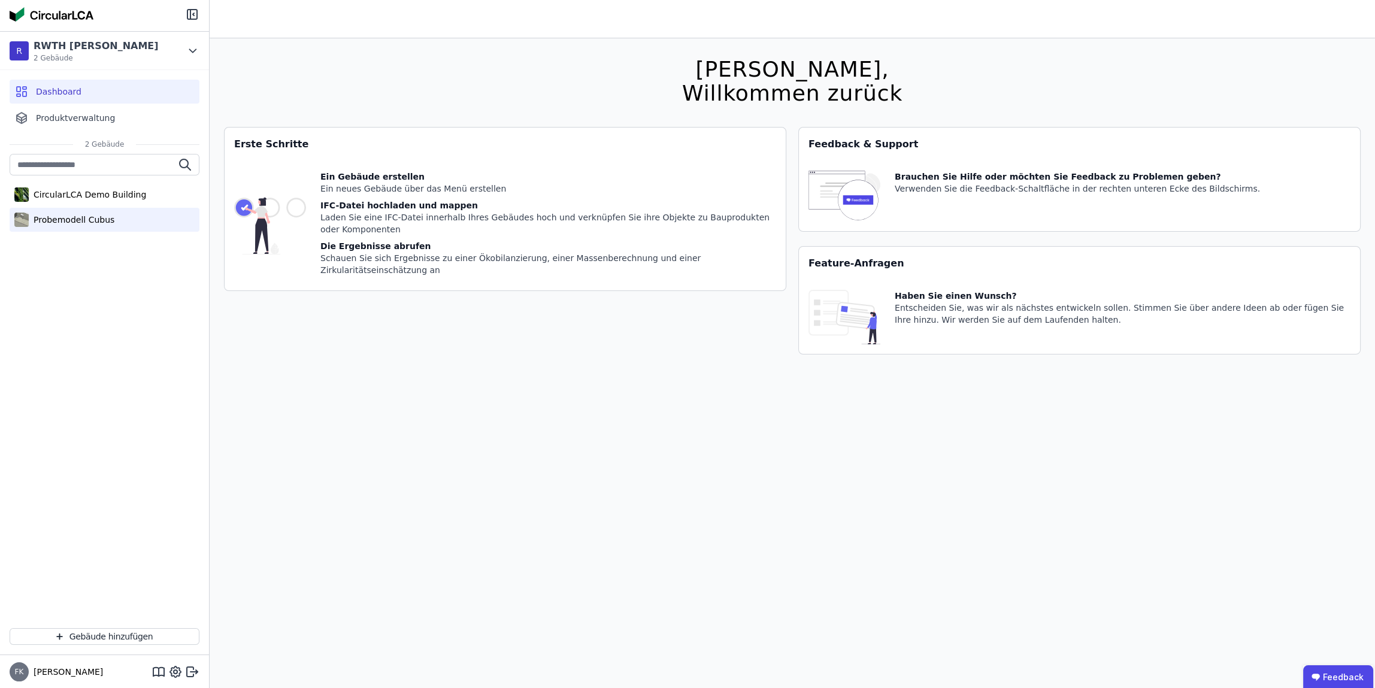 The image size is (1375, 688). I want to click on div: Entscheiden Sie, was wir als nächstes entwickeln sollen. Stimmen Sie über andere Ideen ab oder fü..., so click(1123, 314).